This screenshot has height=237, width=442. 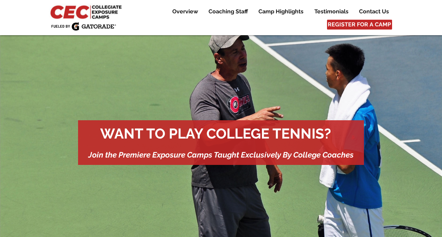 What do you see at coordinates (216, 133) in the screenshot?
I see `span: WANT TO PLAY COLLEGE TENNIS?` at bounding box center [216, 133].